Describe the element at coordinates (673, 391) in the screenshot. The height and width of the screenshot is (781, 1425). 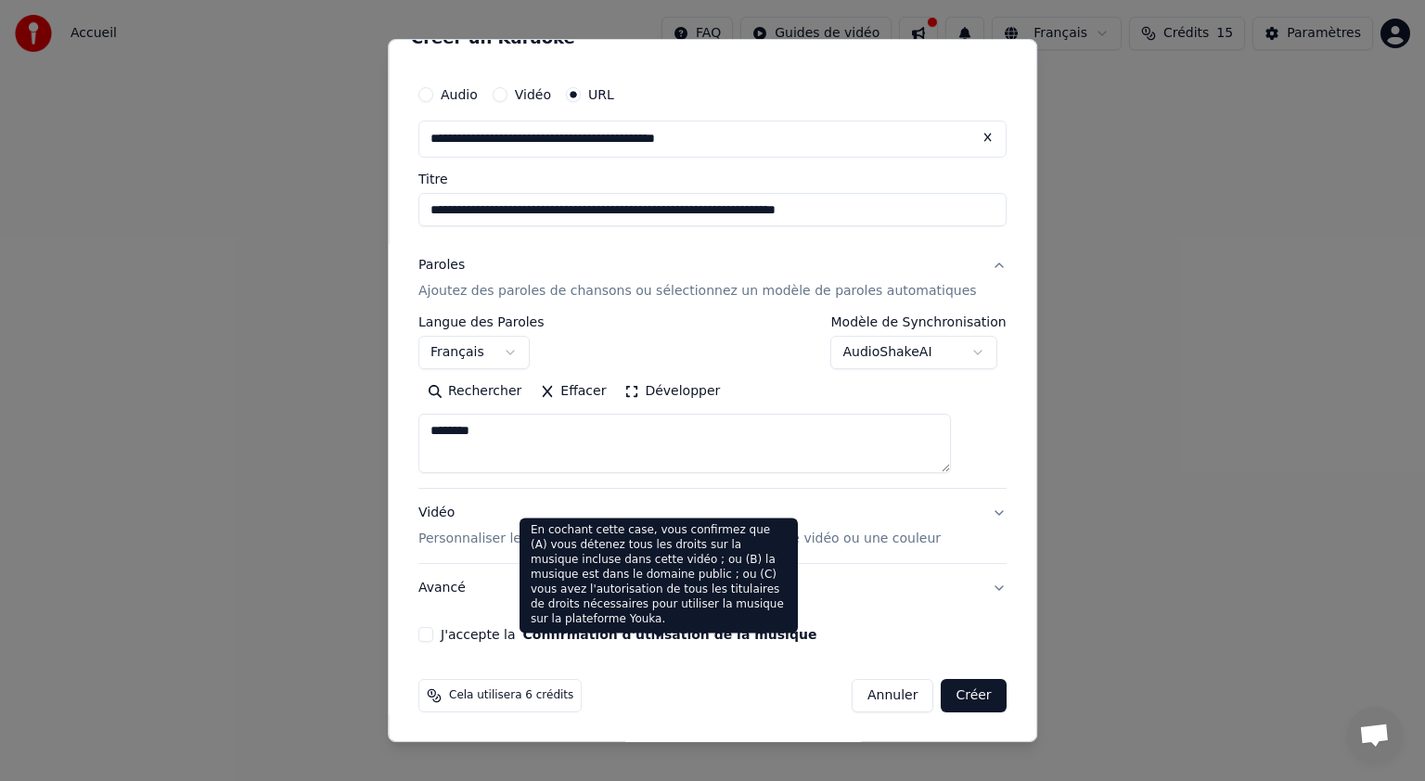
I see `button: Développer` at that location.